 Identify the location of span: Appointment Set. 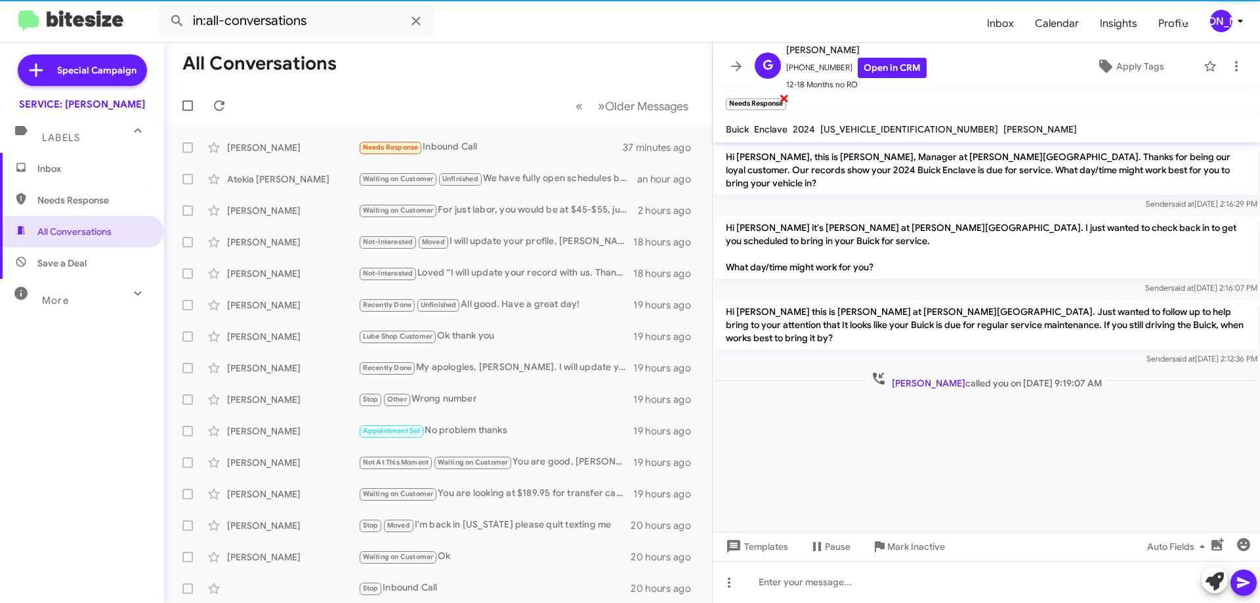
(392, 430).